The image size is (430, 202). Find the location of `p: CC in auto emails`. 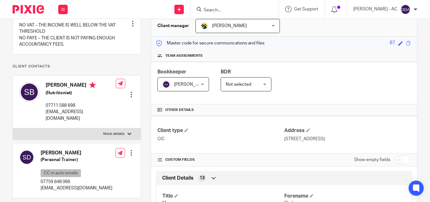

p: CC in auto emails is located at coordinates (61, 173).